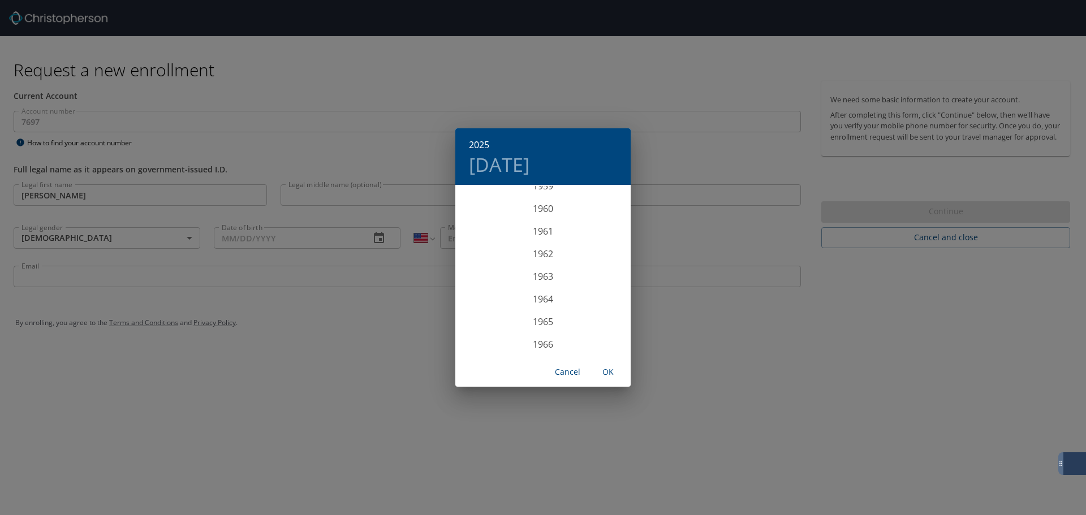 The image size is (1086, 515). I want to click on button: OK, so click(608, 372).